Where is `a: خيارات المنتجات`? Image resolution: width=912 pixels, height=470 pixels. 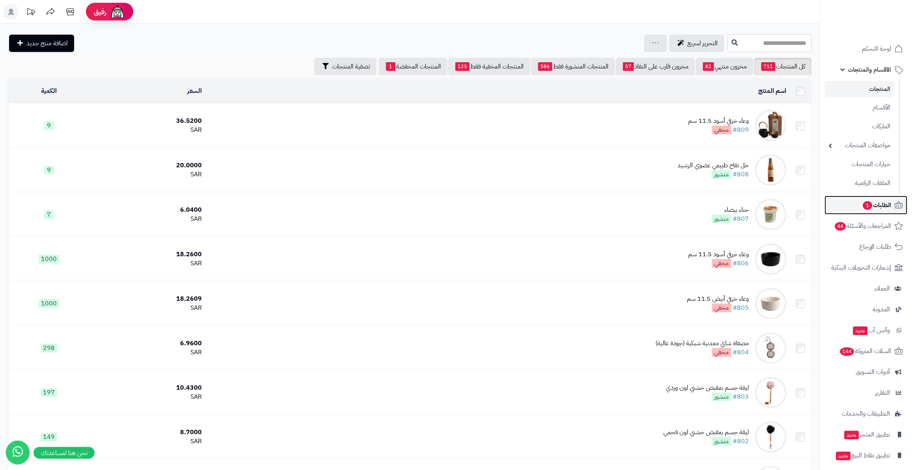 a: خيارات المنتجات is located at coordinates (859, 164).